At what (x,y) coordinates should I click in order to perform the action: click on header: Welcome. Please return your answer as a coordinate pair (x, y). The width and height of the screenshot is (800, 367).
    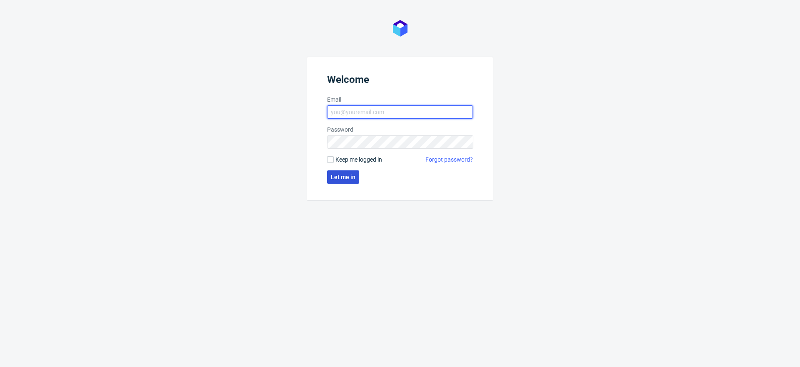
    Looking at the image, I should click on (400, 81).